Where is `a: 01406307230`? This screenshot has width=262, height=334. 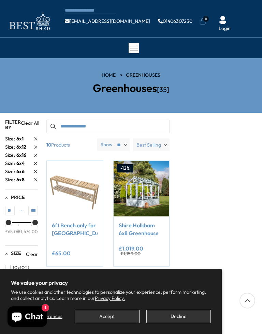 a: 01406307230 is located at coordinates (175, 21).